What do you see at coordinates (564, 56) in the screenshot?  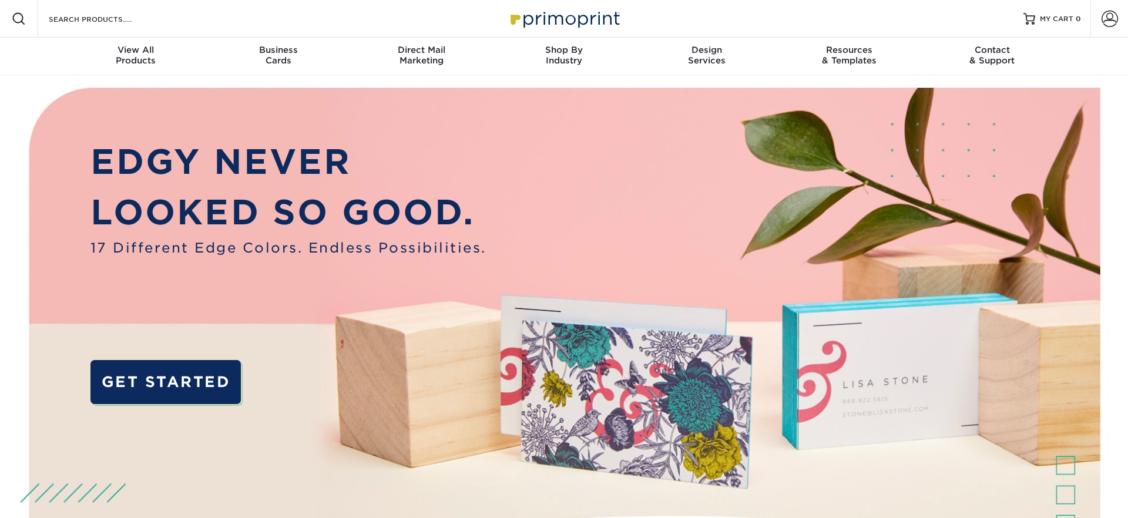 I see `a: Shop ByIndustry` at bounding box center [564, 56].